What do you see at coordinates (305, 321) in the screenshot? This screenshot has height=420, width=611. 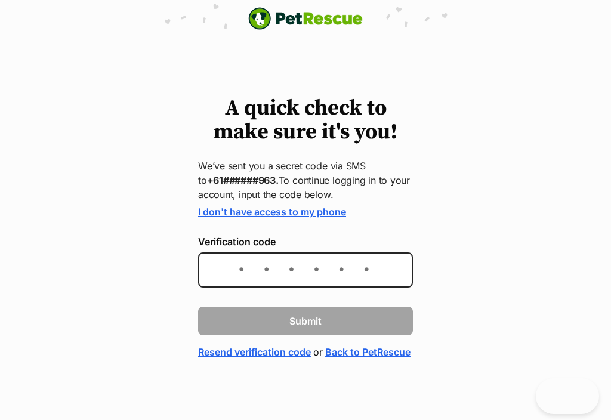 I see `button: Submit` at bounding box center [305, 321].